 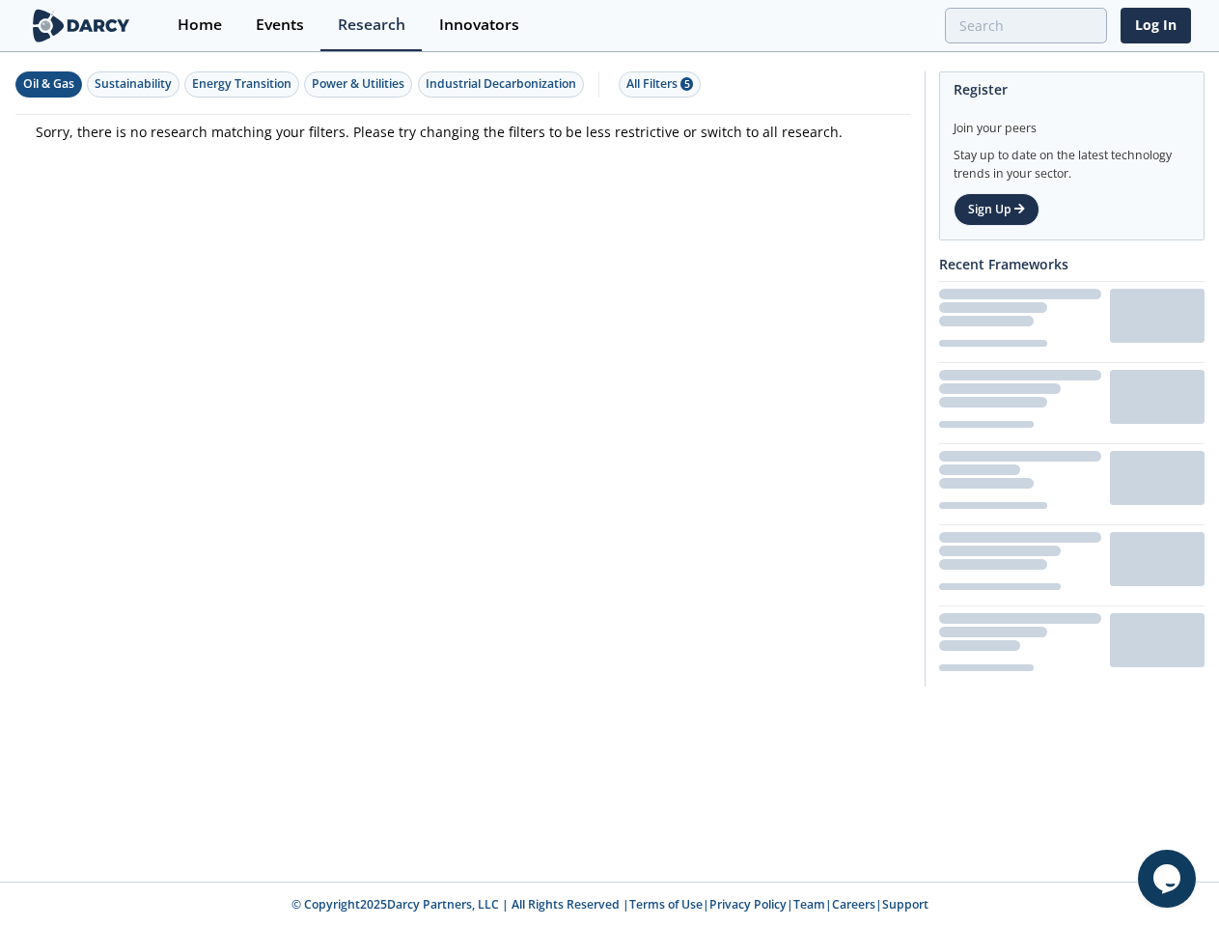 I want to click on input: Advanced Search, so click(x=1026, y=25).